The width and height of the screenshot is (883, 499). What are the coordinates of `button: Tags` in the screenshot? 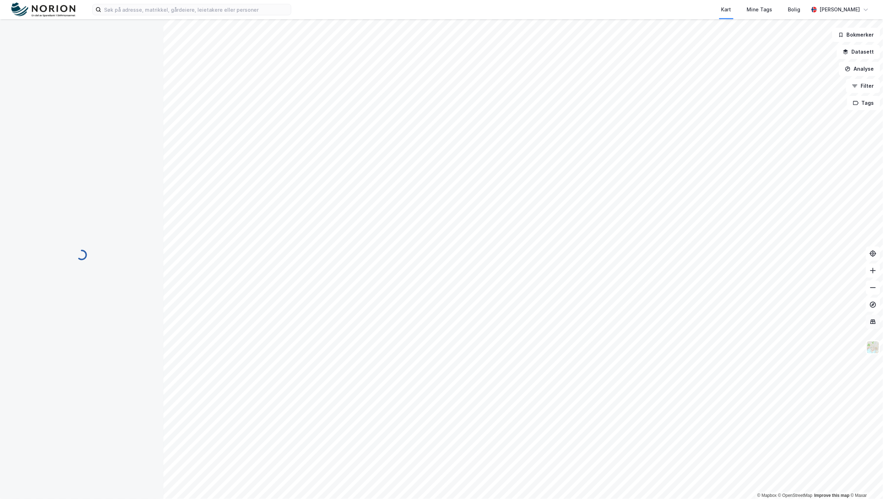 It's located at (864, 103).